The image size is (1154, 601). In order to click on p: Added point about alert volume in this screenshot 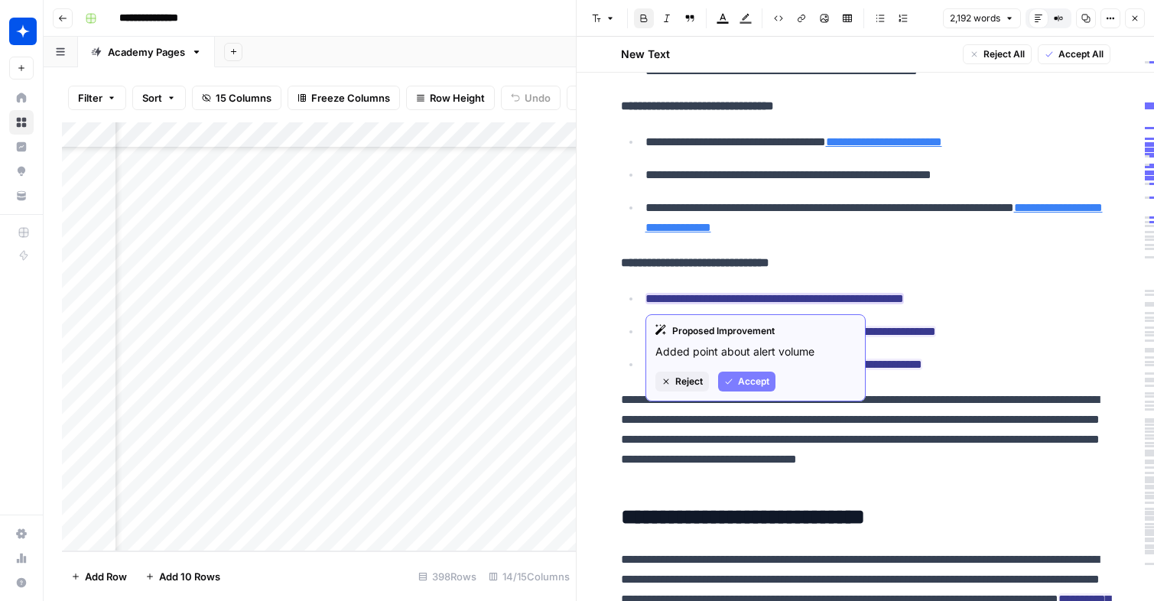, I will do `click(755, 352)`.